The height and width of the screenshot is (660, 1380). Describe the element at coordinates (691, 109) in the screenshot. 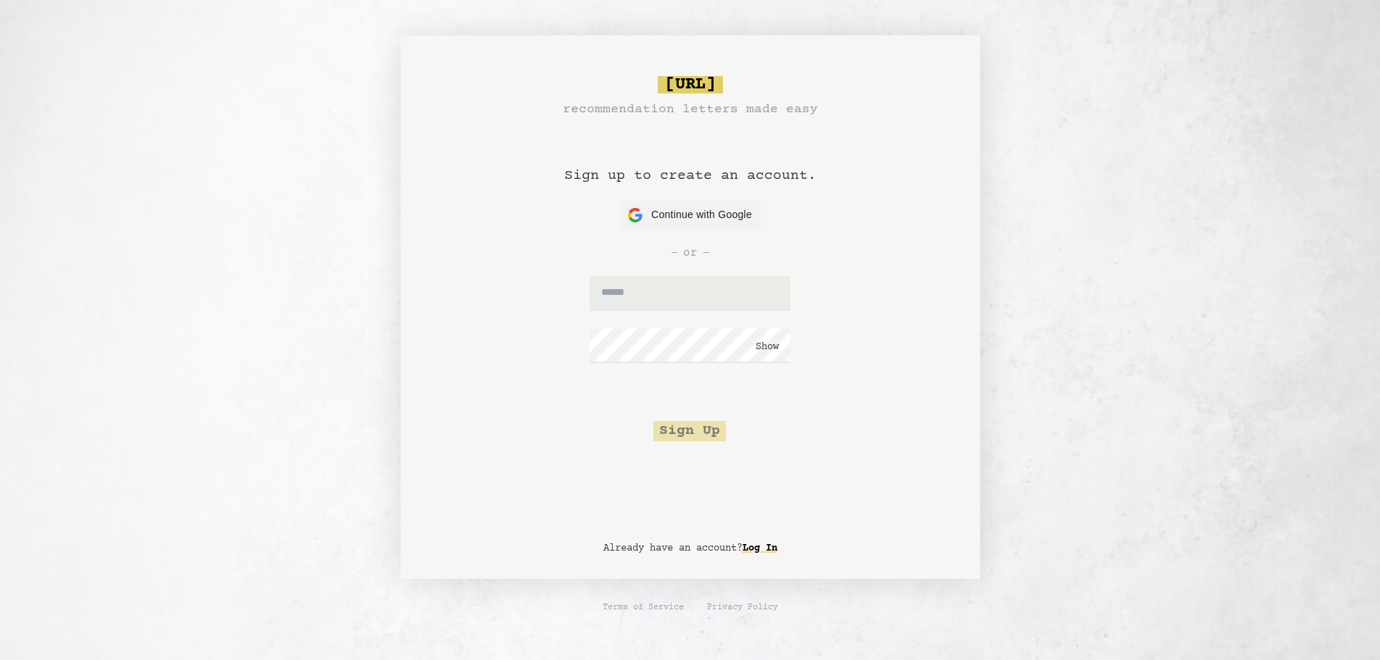

I see `h3: recommendation letters made easy` at that location.